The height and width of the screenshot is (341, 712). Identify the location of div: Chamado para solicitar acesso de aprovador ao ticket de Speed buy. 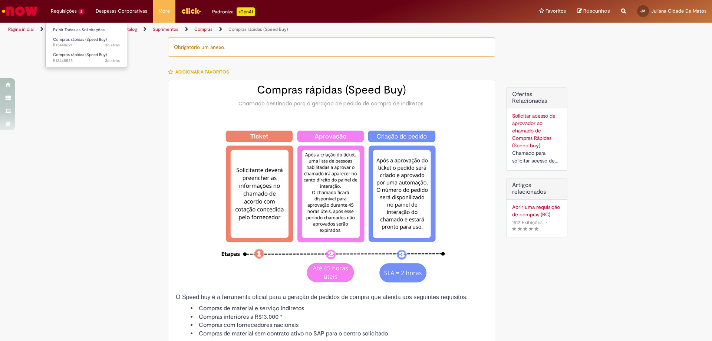
(536, 157).